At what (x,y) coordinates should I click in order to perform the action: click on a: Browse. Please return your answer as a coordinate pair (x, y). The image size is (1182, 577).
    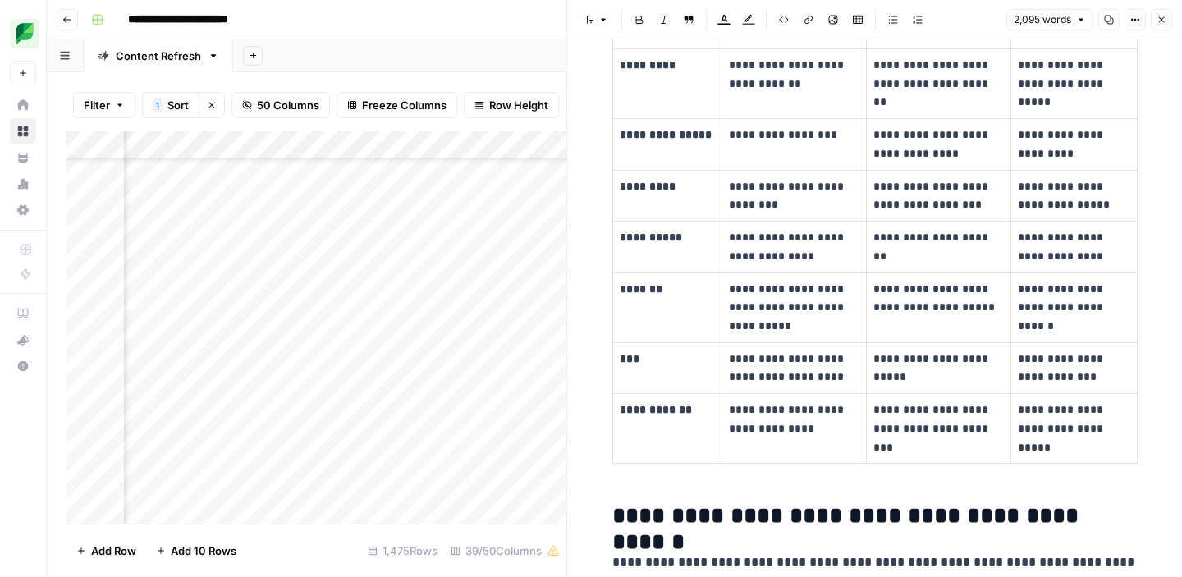
    Looking at the image, I should click on (23, 131).